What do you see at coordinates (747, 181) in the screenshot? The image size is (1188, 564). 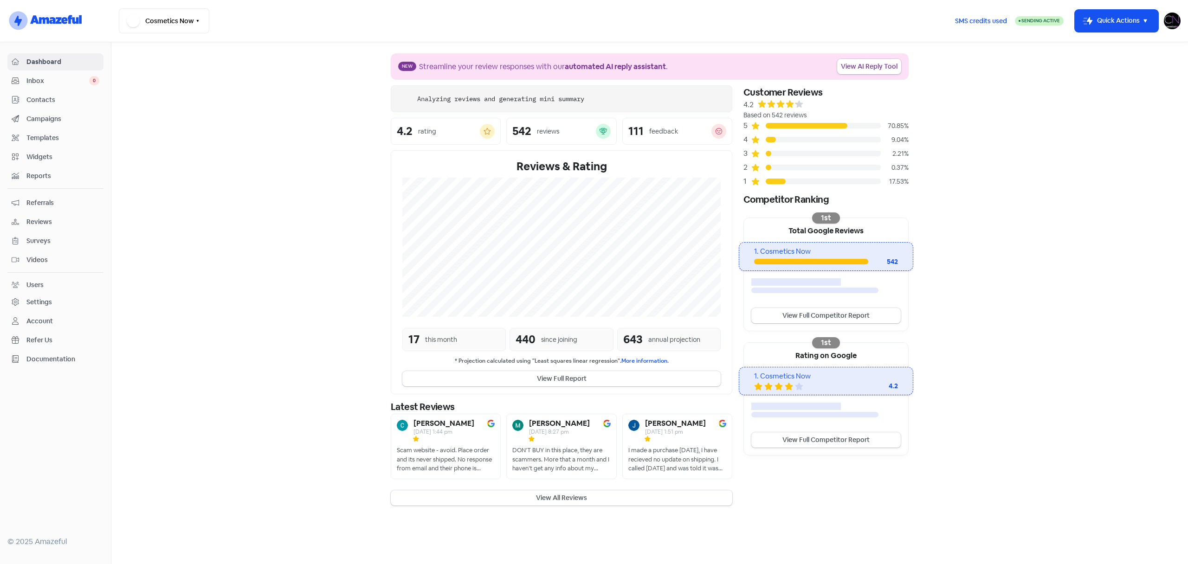 I see `div: 1` at bounding box center [747, 181].